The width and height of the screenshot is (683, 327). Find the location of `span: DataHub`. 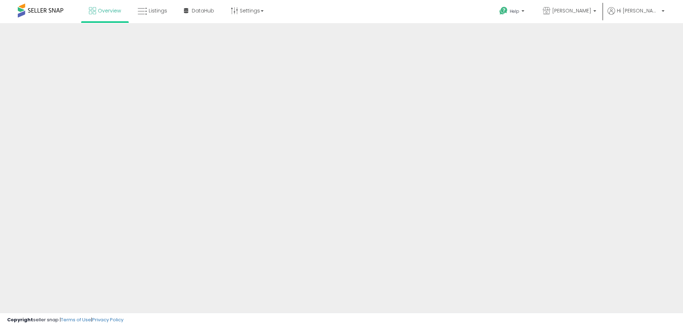

span: DataHub is located at coordinates (203, 11).